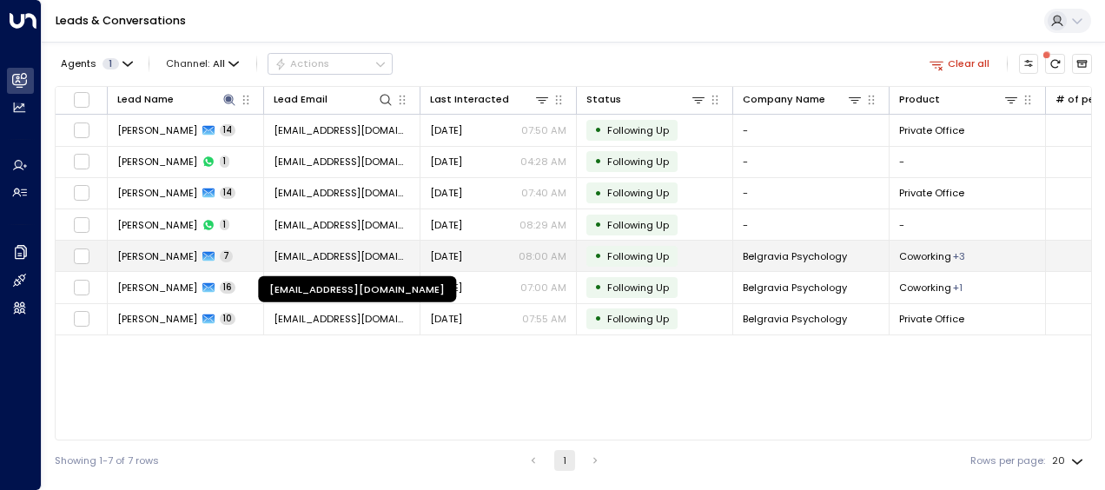 The width and height of the screenshot is (1105, 490). Describe the element at coordinates (446, 130) in the screenshot. I see `span: Yesterday` at that location.